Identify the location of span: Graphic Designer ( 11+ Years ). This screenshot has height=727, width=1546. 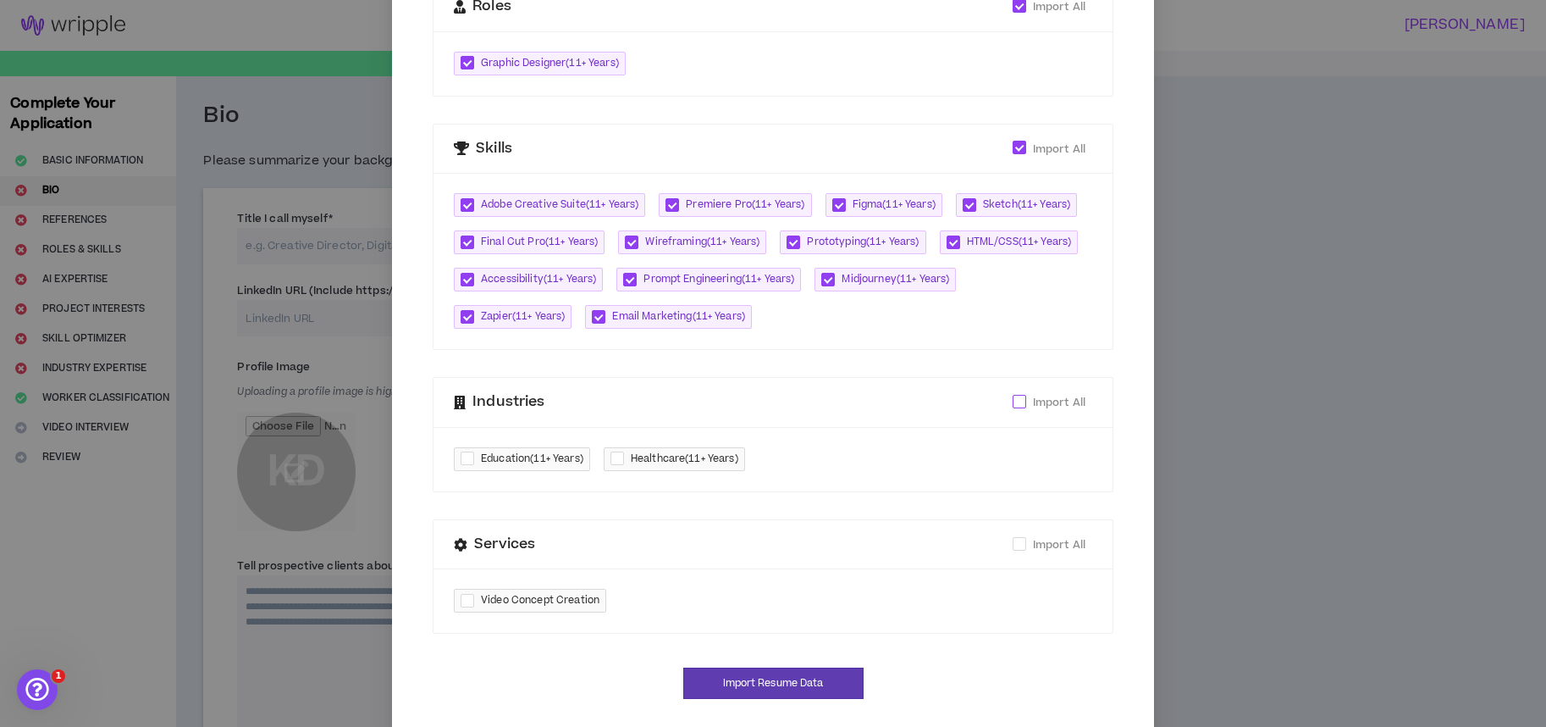
(550, 64).